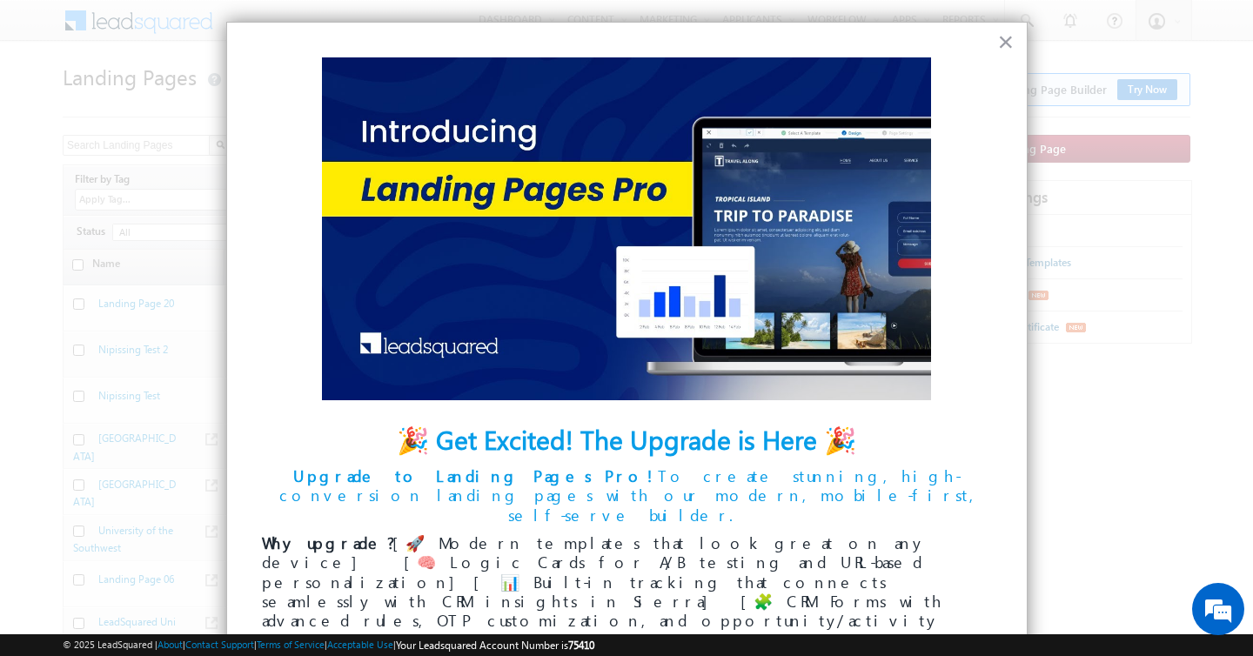 The height and width of the screenshot is (656, 1253). What do you see at coordinates (1005, 42) in the screenshot?
I see `button: Close` at bounding box center [1005, 42].